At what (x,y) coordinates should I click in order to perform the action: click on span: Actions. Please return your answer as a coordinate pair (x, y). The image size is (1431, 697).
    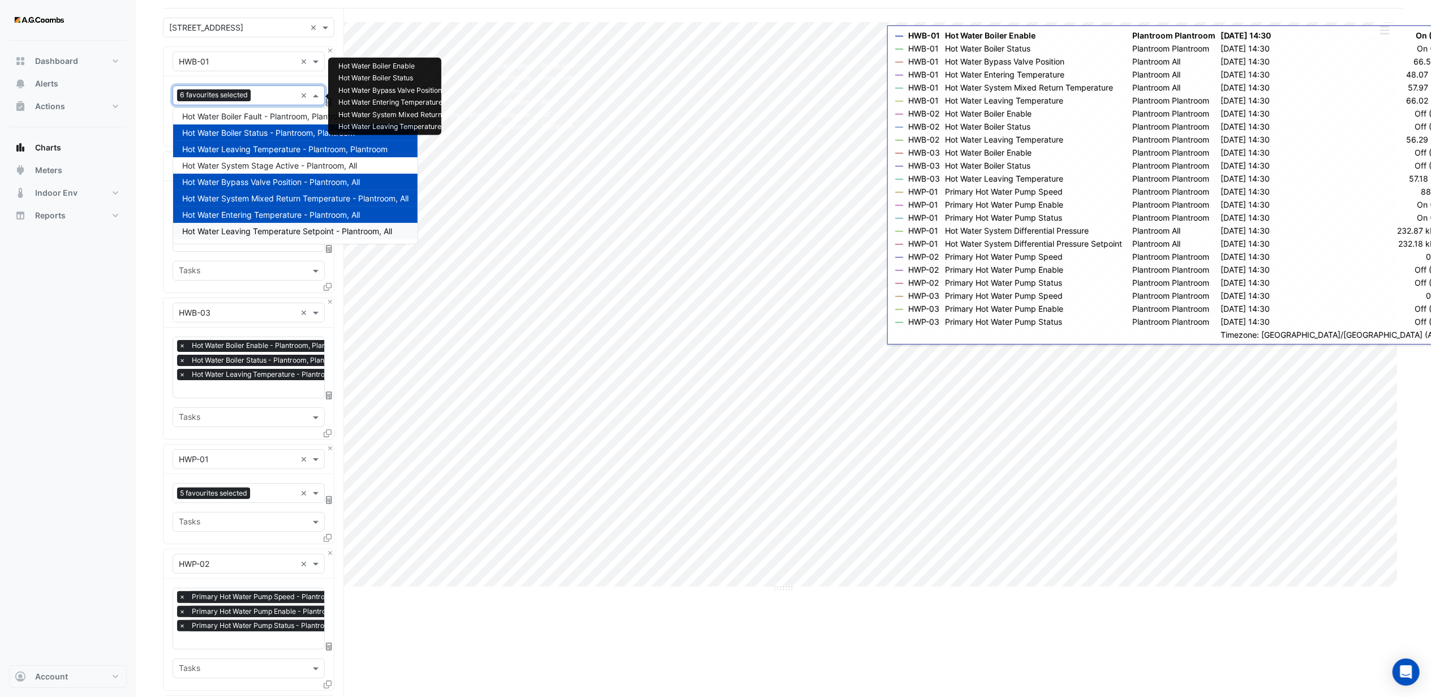
    Looking at the image, I should click on (50, 106).